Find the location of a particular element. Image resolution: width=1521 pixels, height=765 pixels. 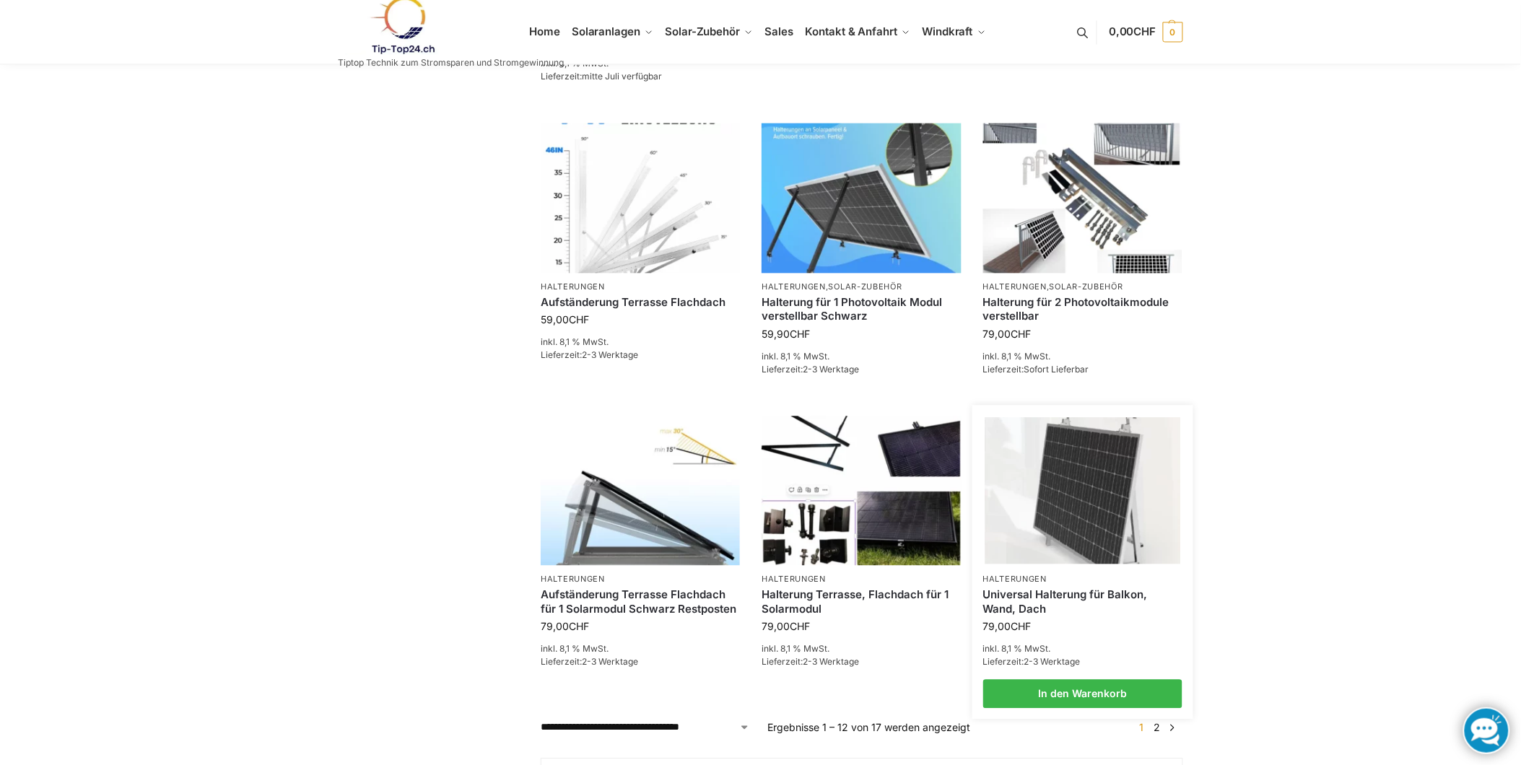

a: 0,00CHF 0 is located at coordinates (1145, 32).